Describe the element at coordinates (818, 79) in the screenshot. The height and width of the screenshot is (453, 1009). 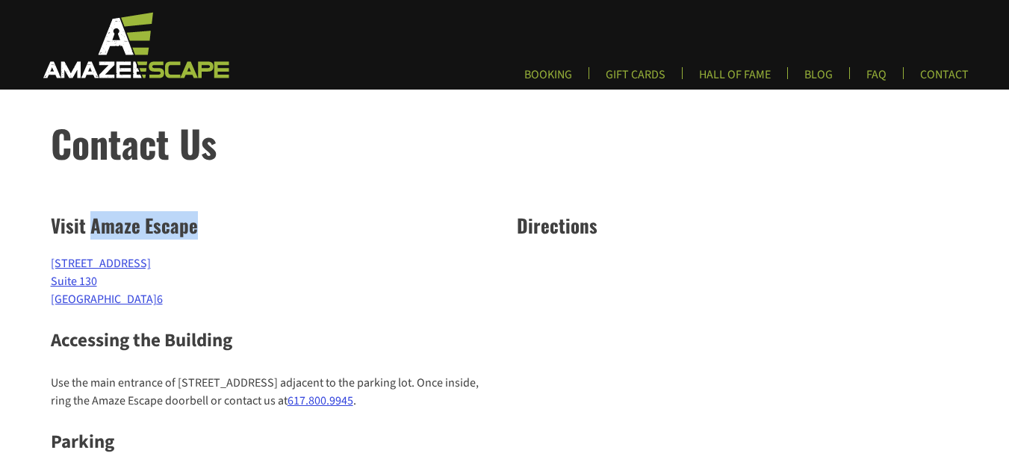
I see `a: BLOG` at that location.